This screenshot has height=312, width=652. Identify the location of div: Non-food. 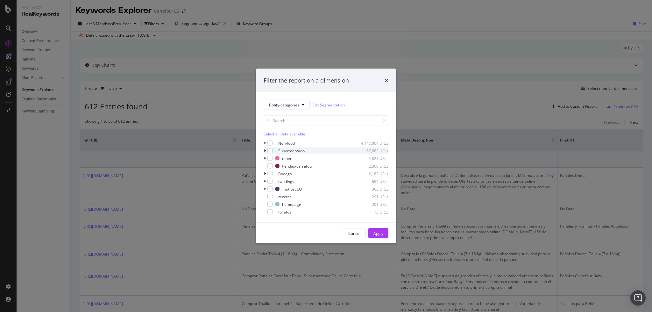
(287, 143).